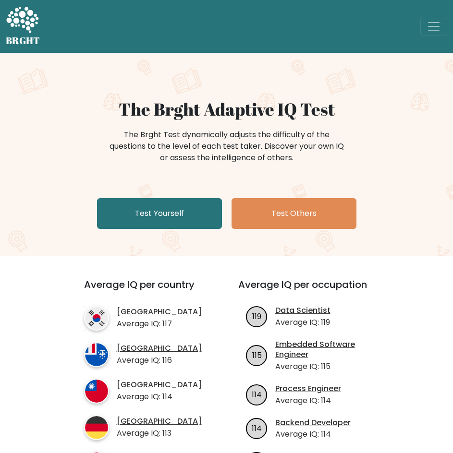 Image resolution: width=453 pixels, height=453 pixels. I want to click on p: Average IQ: 119, so click(302, 323).